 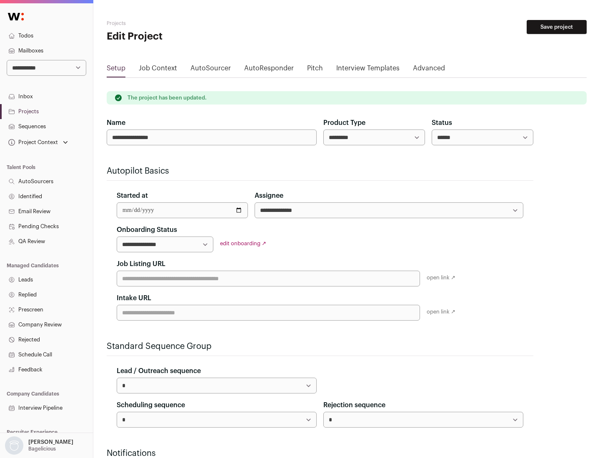 I want to click on div: Project Context, so click(x=32, y=142).